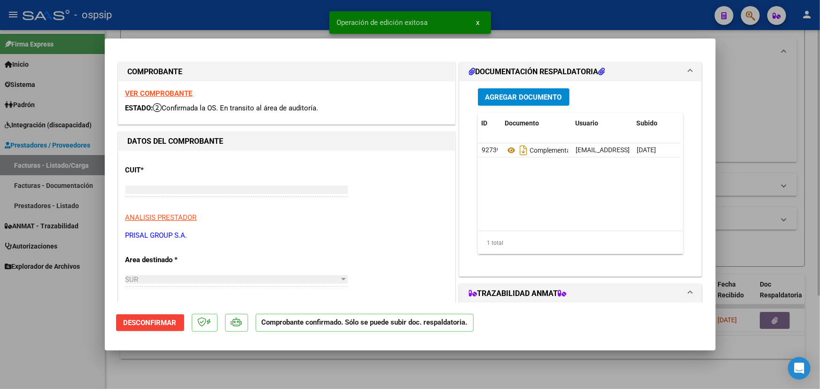  I want to click on div: 1 total, so click(581, 243).